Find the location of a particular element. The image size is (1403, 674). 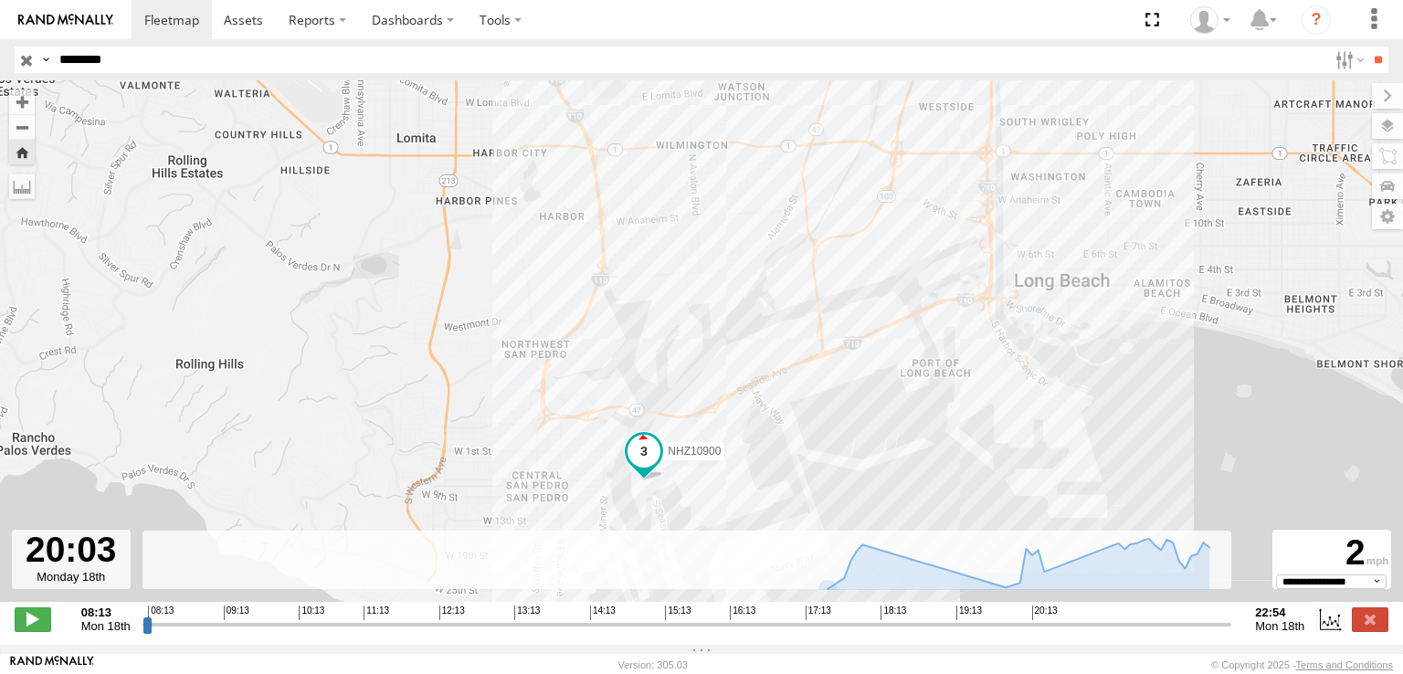

span: 19:13 is located at coordinates (969, 613).